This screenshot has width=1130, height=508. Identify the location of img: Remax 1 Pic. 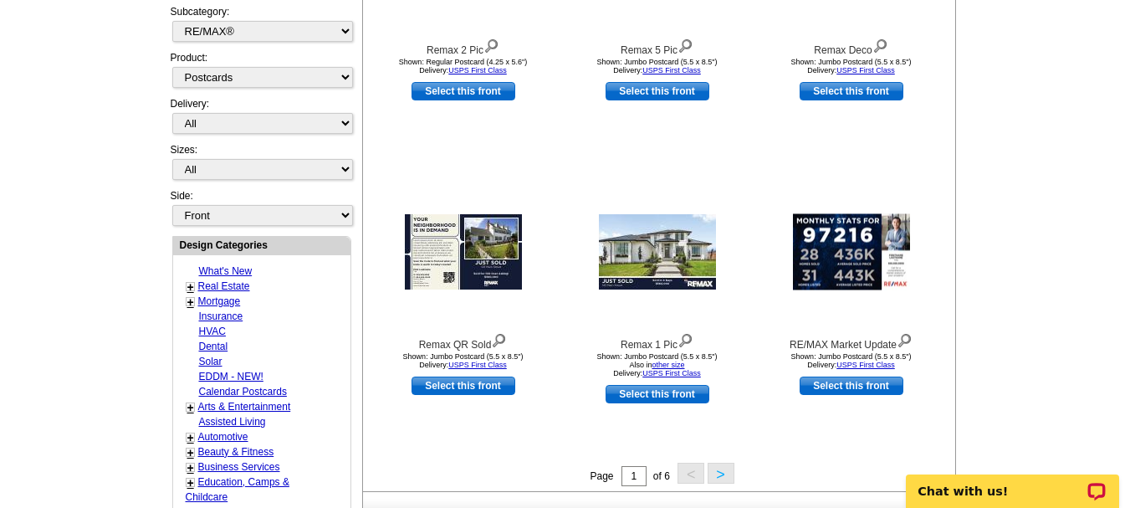
(657, 252).